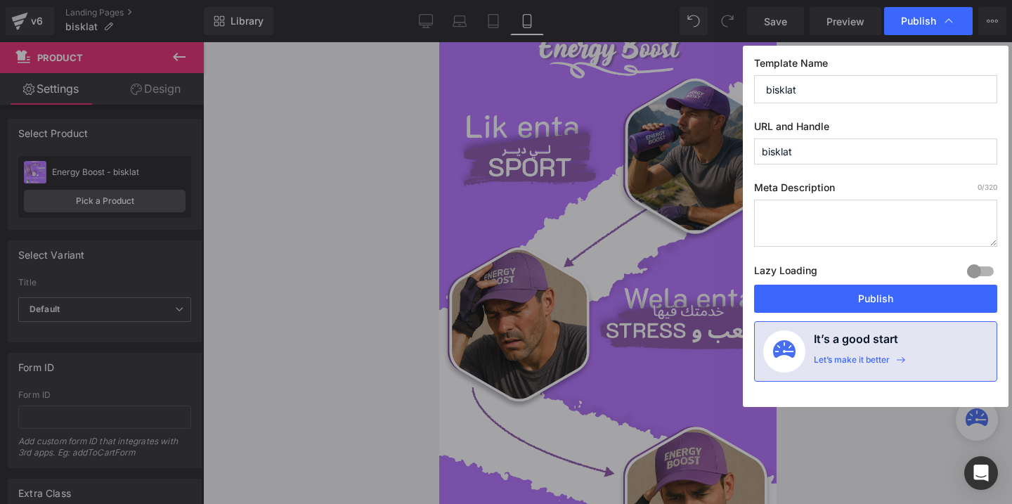 The image size is (1012, 504). I want to click on button: Publish, so click(876, 299).